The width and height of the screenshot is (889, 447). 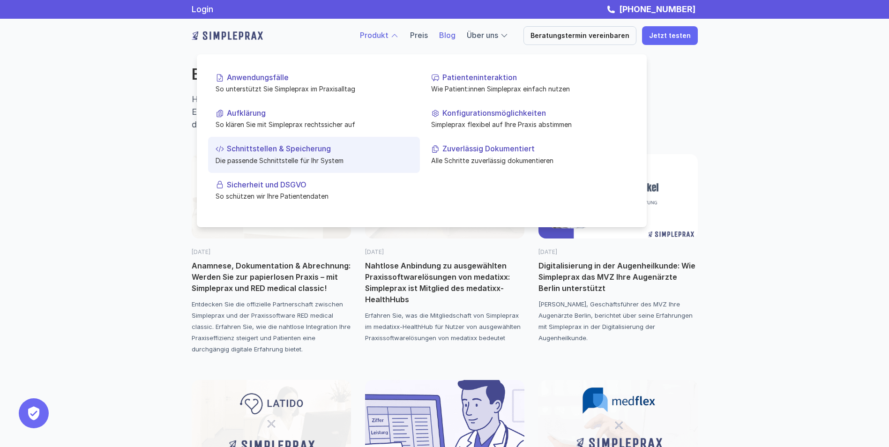 I want to click on p: Sicherheit und DSGVO, so click(x=320, y=184).